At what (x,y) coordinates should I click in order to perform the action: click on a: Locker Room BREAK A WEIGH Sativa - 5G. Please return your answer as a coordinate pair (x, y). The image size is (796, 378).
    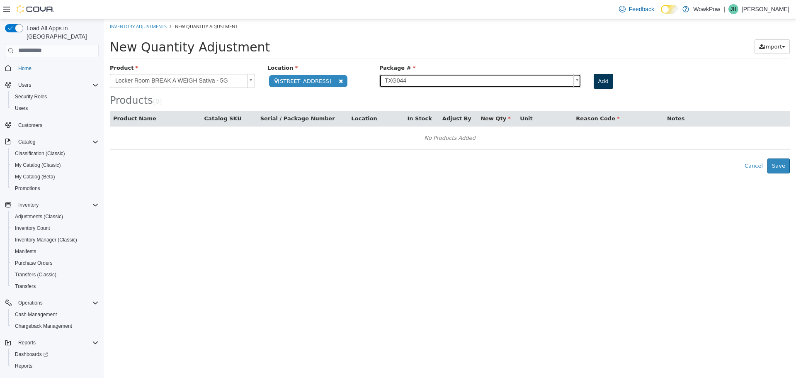
    Looking at the image, I should click on (79, 62).